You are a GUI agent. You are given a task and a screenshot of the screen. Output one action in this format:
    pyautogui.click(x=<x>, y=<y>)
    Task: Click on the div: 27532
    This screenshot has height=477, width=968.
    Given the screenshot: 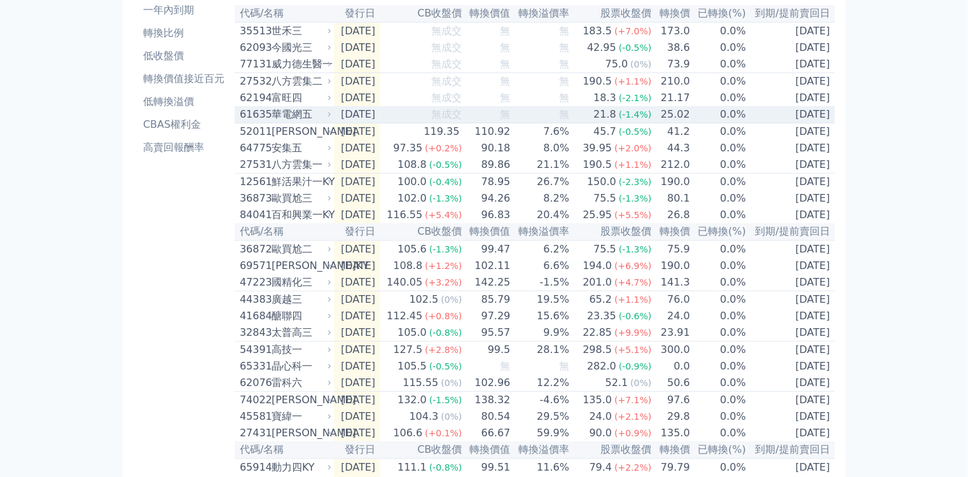 What is the action you would take?
    pyautogui.click(x=254, y=81)
    